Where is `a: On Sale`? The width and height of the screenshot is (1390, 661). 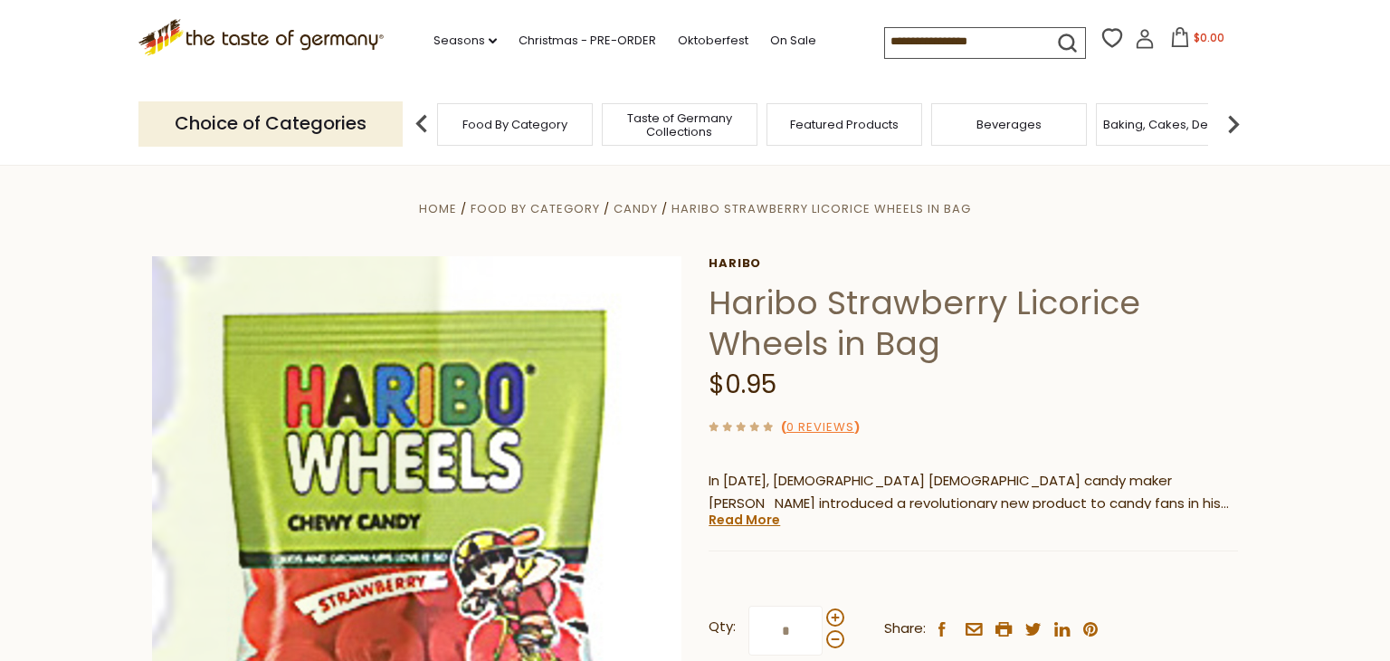 a: On Sale is located at coordinates (793, 41).